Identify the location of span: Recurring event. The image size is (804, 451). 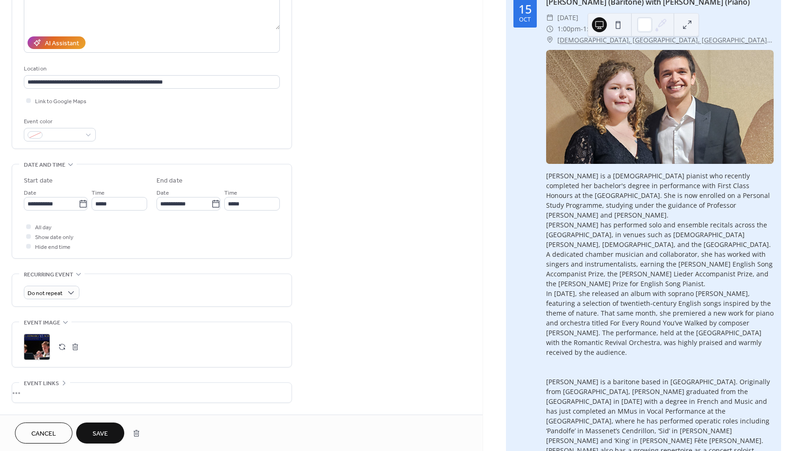
(49, 275).